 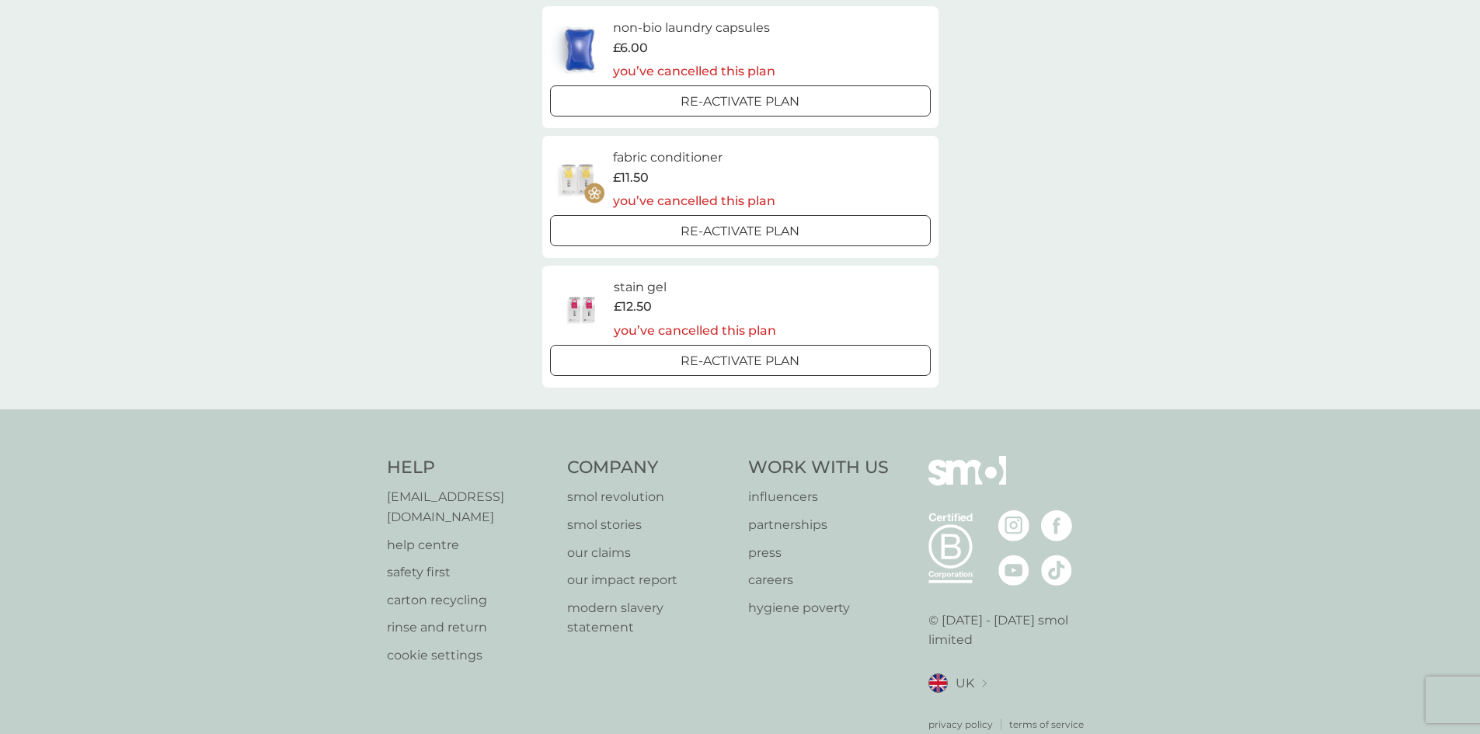 I want to click on a: smol revolution, so click(x=650, y=497).